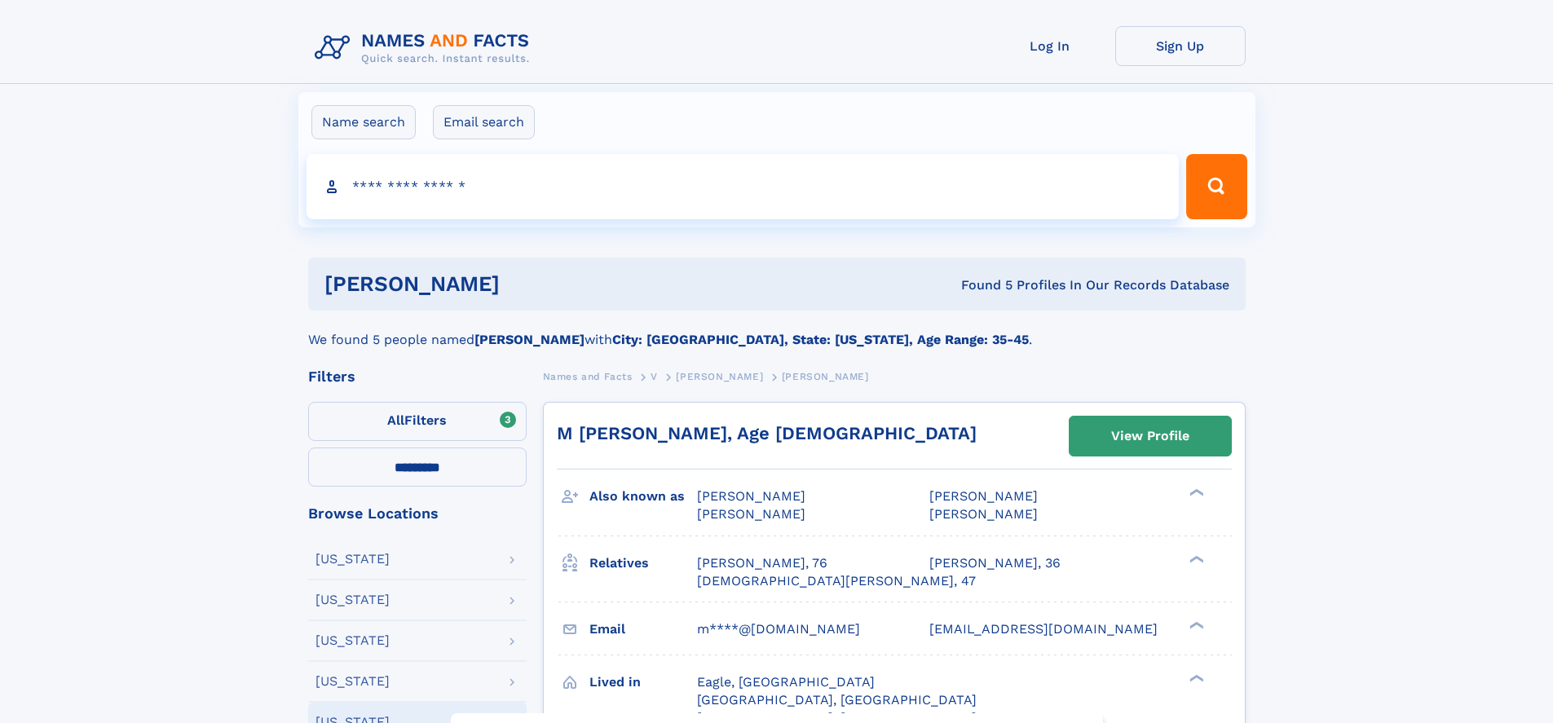 The height and width of the screenshot is (723, 1553). Describe the element at coordinates (483, 122) in the screenshot. I see `label: Email search` at that location.